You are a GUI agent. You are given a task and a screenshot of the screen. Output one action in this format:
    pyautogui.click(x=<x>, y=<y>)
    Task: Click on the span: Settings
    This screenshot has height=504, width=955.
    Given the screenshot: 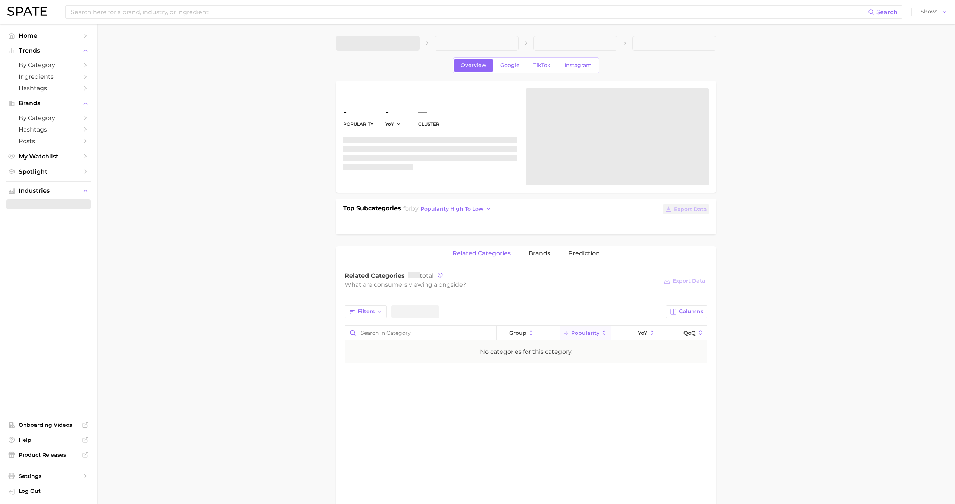 What is the action you would take?
    pyautogui.click(x=48, y=476)
    